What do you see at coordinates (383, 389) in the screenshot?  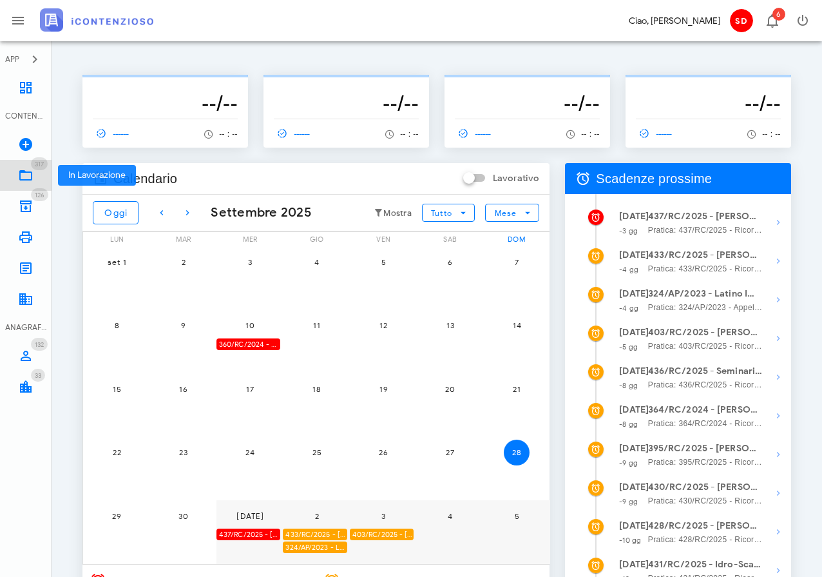 I see `button: 19` at bounding box center [383, 389].